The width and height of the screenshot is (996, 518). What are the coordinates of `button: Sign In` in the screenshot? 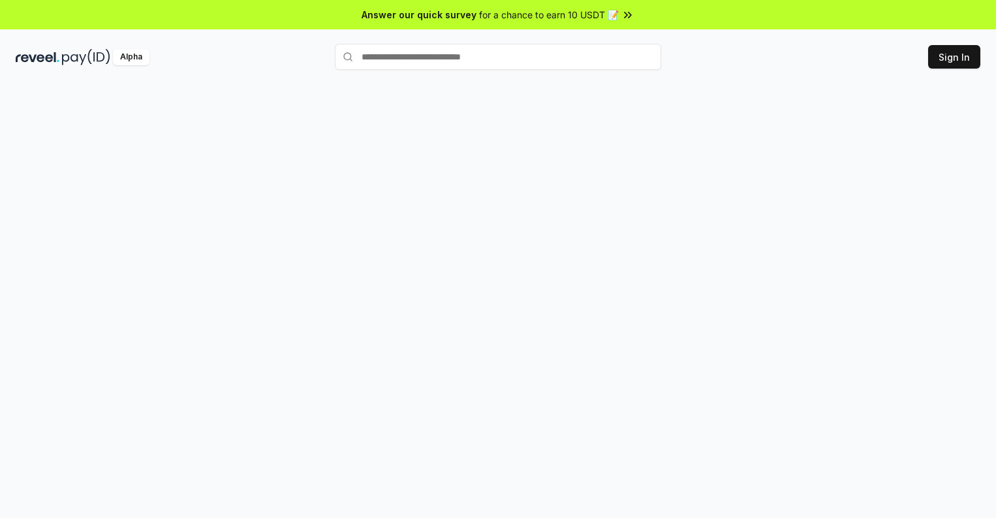 It's located at (955, 57).